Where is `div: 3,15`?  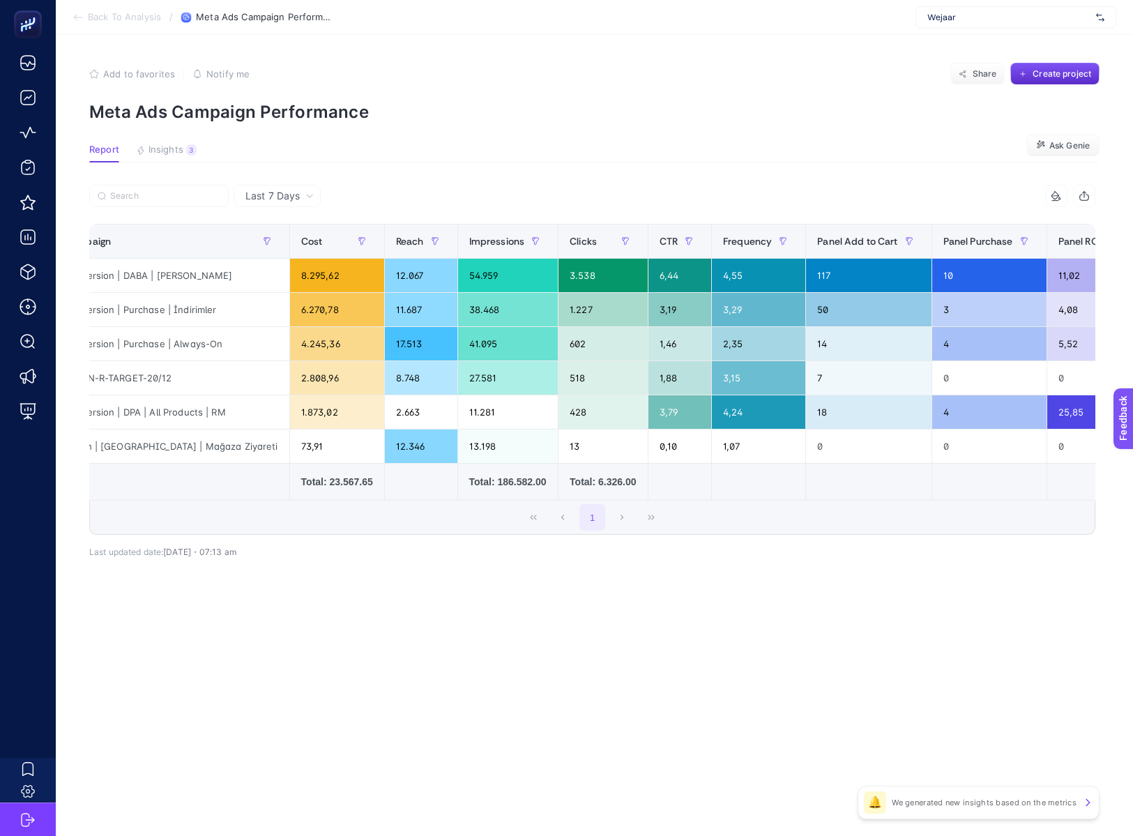
div: 3,15 is located at coordinates (758, 378).